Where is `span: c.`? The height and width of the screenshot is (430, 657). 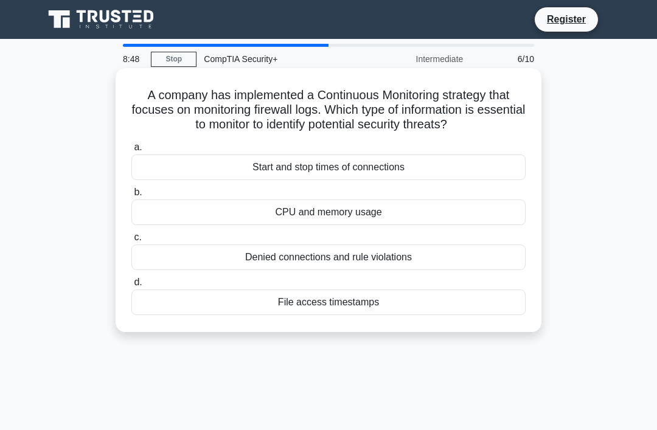 span: c. is located at coordinates (138, 237).